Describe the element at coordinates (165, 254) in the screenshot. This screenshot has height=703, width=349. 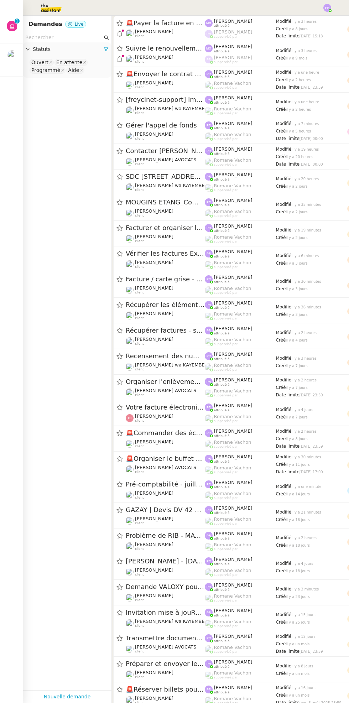
I see `span: Vérifier les factures Excel` at that location.